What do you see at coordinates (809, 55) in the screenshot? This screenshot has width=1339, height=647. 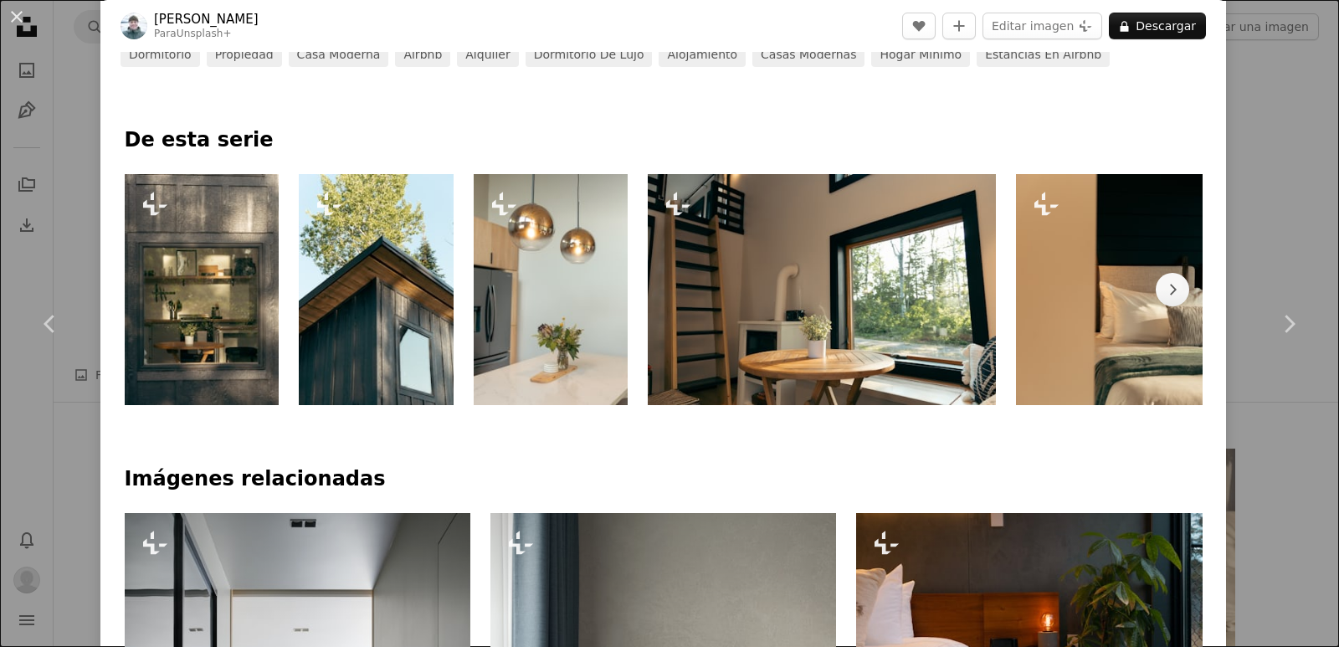 I see `a: Casas modernas` at bounding box center [809, 55].